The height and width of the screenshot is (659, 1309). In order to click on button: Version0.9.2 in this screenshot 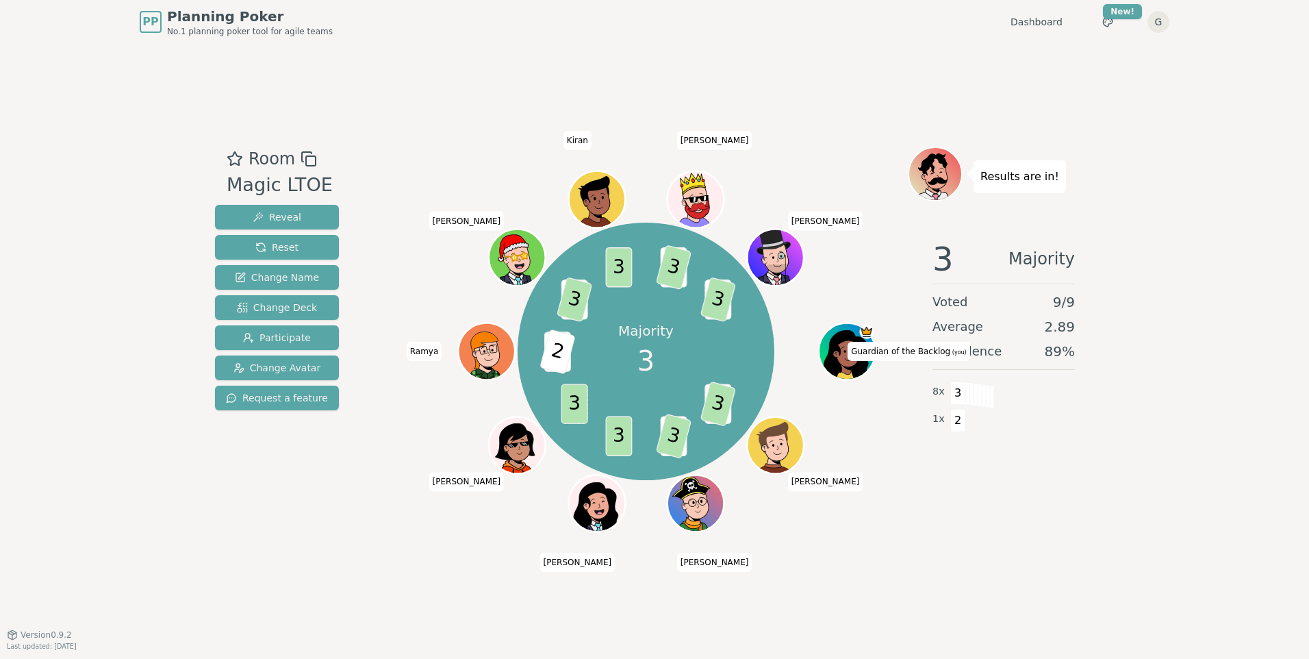, I will do `click(39, 635)`.